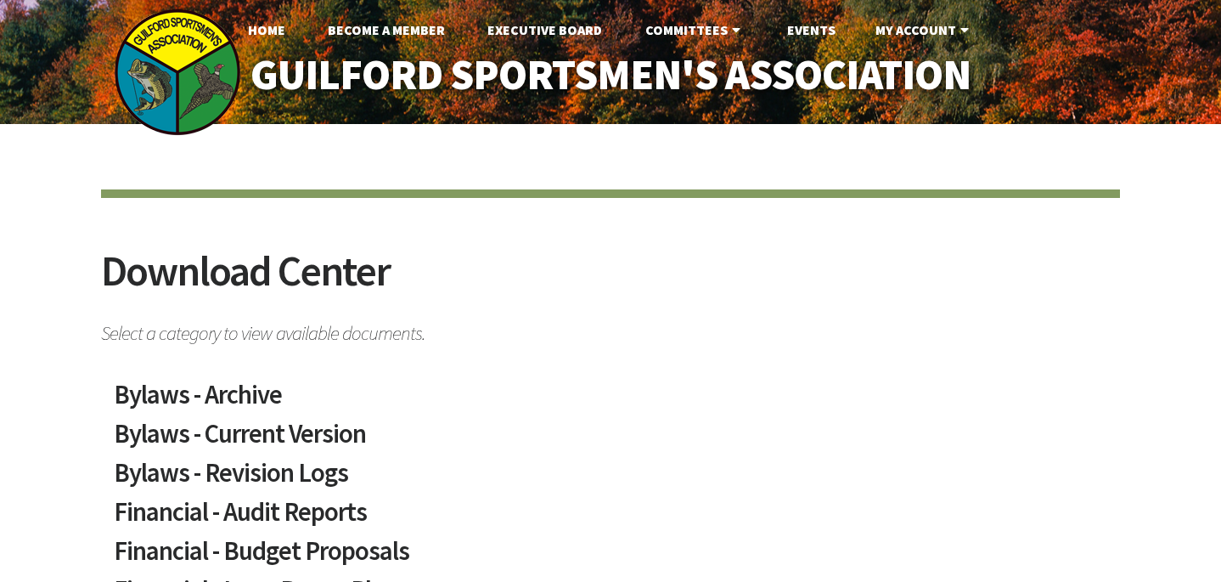  Describe the element at coordinates (610, 479) in the screenshot. I see `h2: Bylaws - Revision Logs` at that location.